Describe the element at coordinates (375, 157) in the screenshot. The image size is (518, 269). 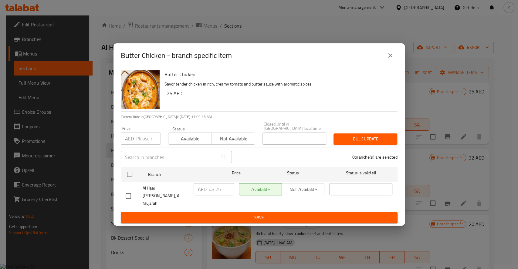
I see `p: 0 branche(s) are selected` at that location.